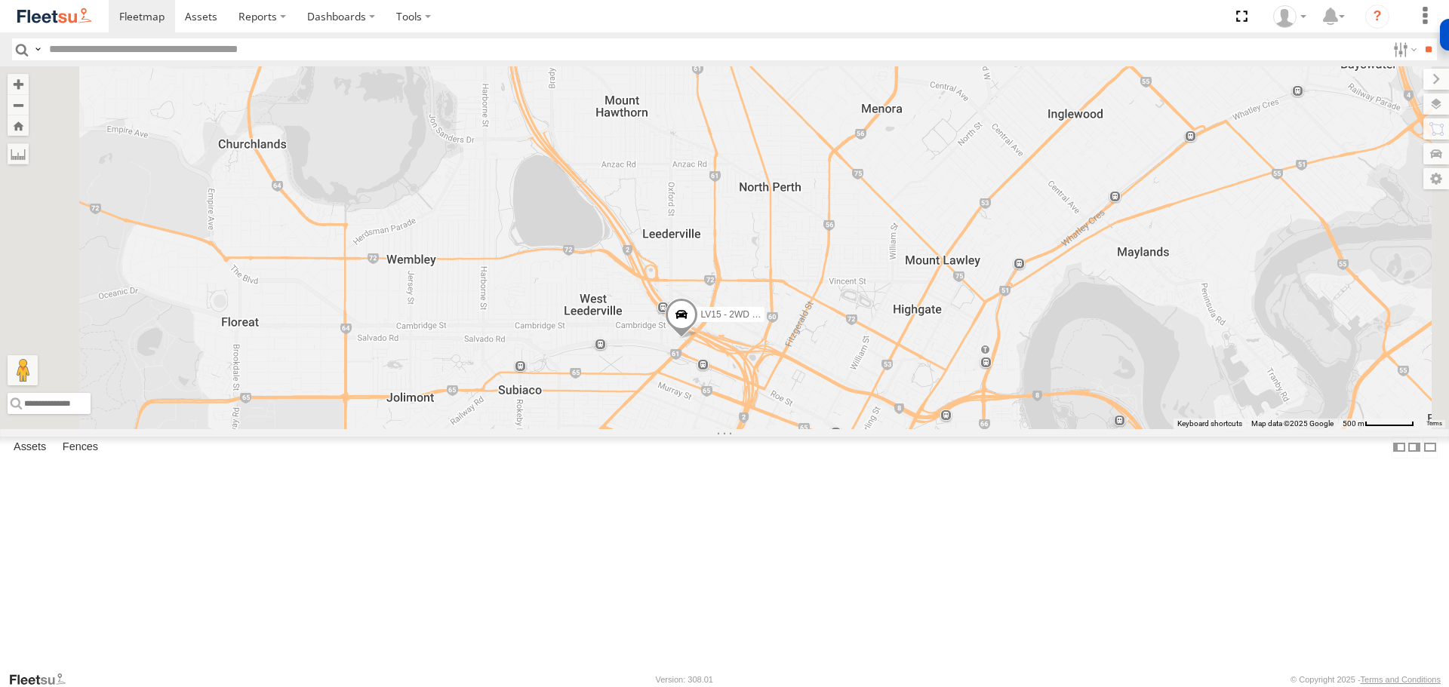 The height and width of the screenshot is (687, 1449). I want to click on img: fleetsu-logo-horizontal.svg, so click(54, 16).